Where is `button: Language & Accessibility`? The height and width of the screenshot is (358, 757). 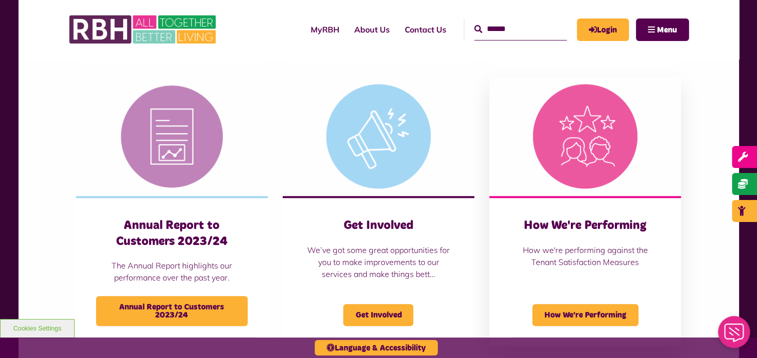 button: Language & Accessibility is located at coordinates (376, 348).